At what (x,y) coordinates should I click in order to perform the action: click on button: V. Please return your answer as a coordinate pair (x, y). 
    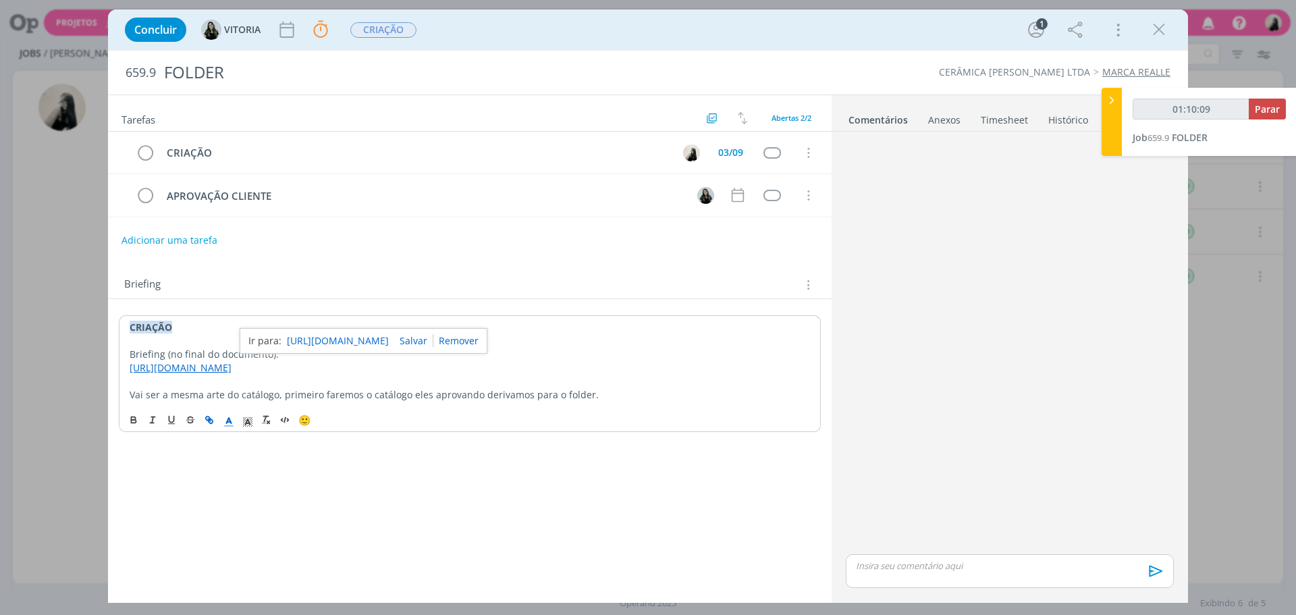
    Looking at the image, I should click on (705, 195).